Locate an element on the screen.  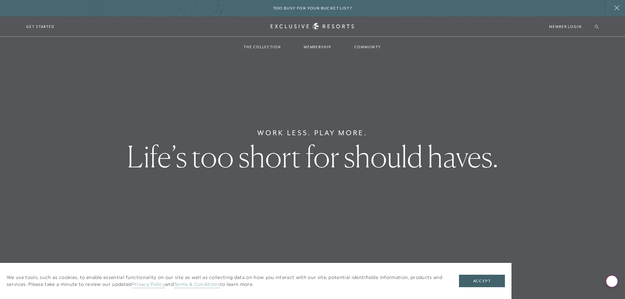
button: Accept is located at coordinates (482, 281).